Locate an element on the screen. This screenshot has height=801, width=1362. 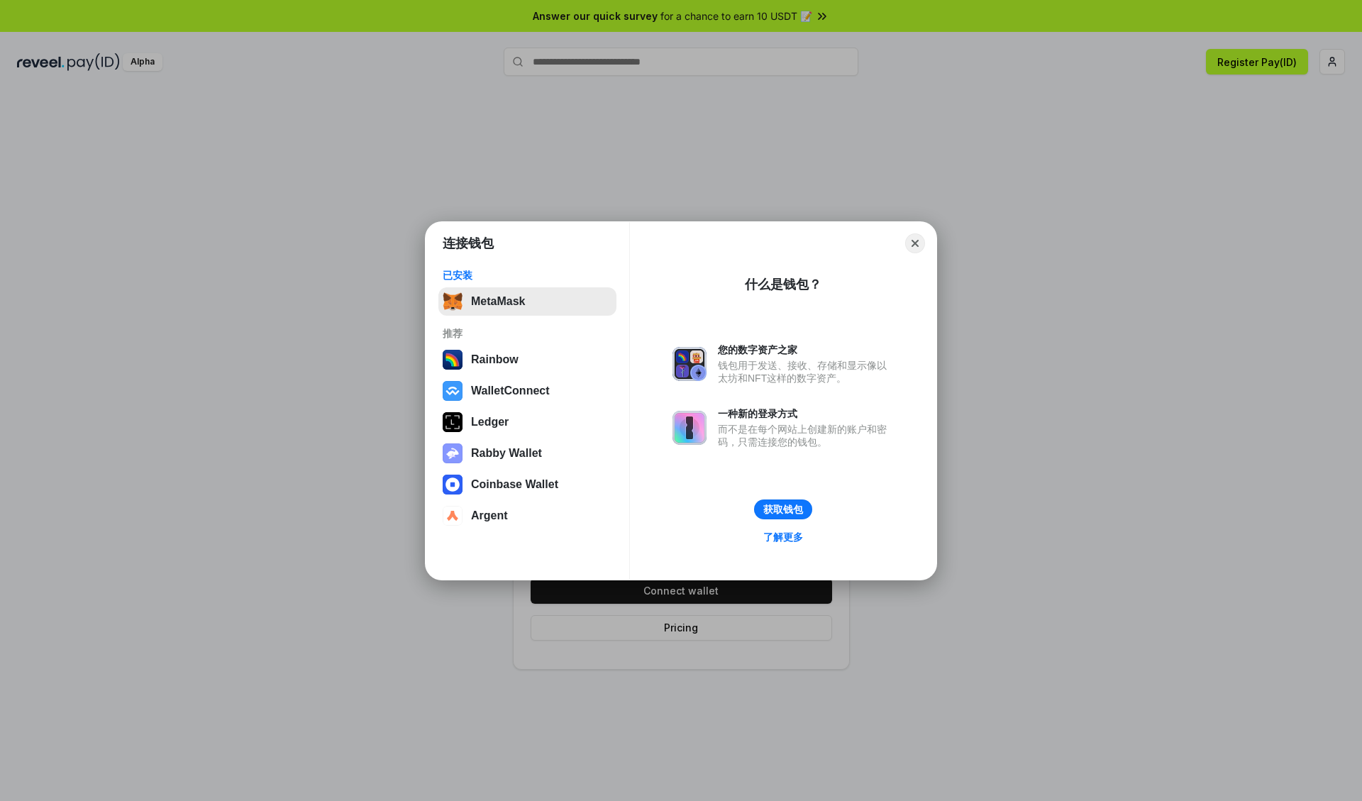
button: 获取钱包 is located at coordinates (783, 509).